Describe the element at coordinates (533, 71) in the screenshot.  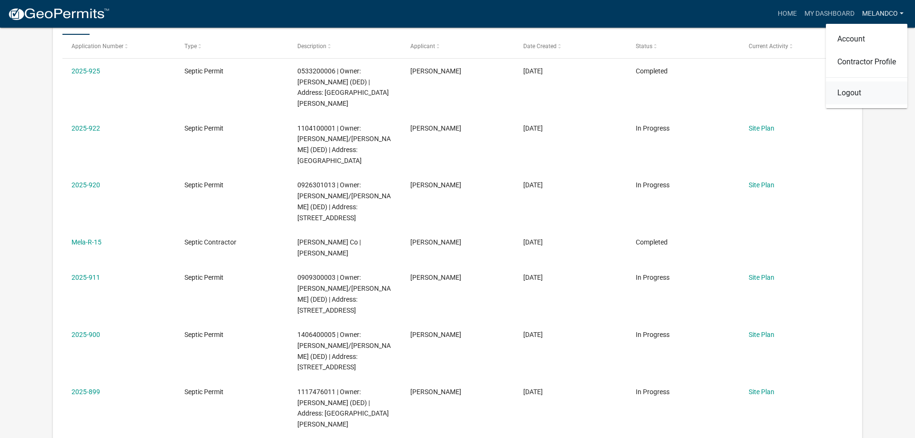
I see `span: 09/02/2025` at that location.